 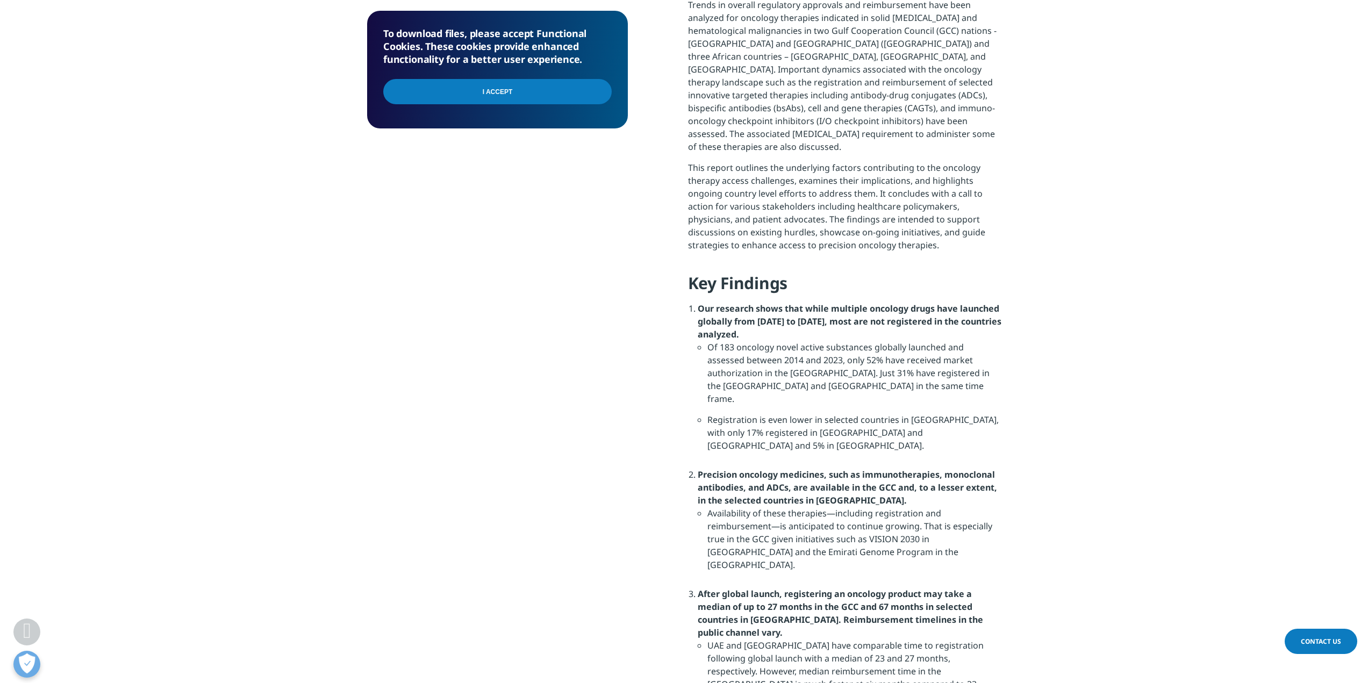 What do you see at coordinates (840, 613) in the screenshot?
I see `strong: After global launch, registering an oncology product may take a median of up to 27 months in the ...` at bounding box center [840, 613].